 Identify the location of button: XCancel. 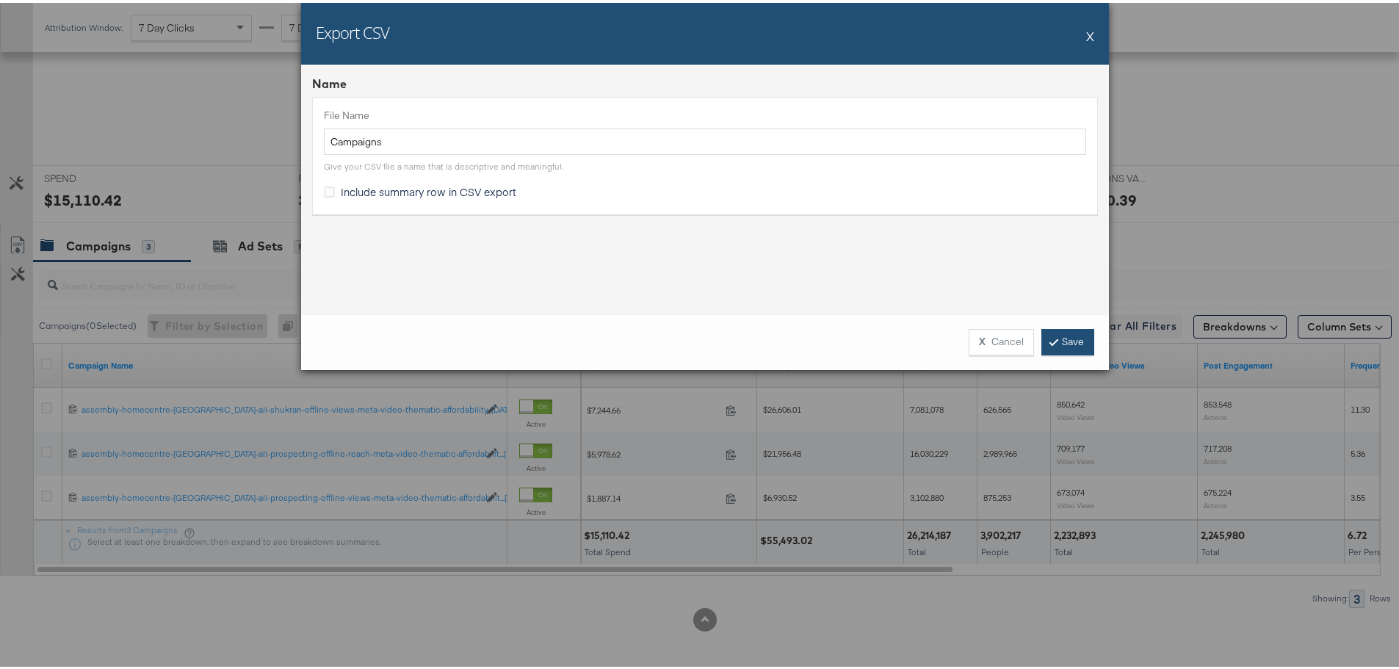
(1001, 339).